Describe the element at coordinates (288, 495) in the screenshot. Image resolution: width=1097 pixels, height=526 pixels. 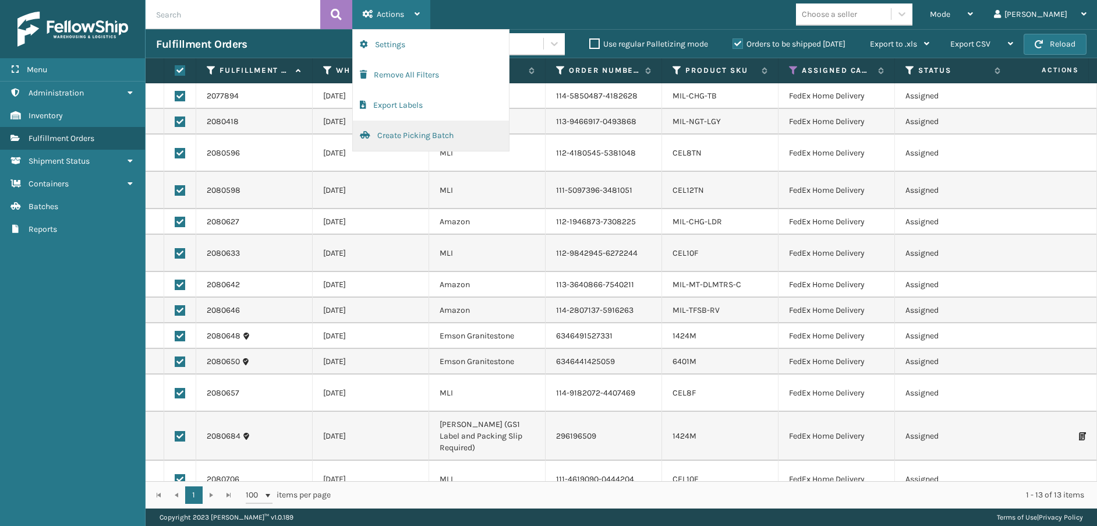
I see `span: items per page` at that location.